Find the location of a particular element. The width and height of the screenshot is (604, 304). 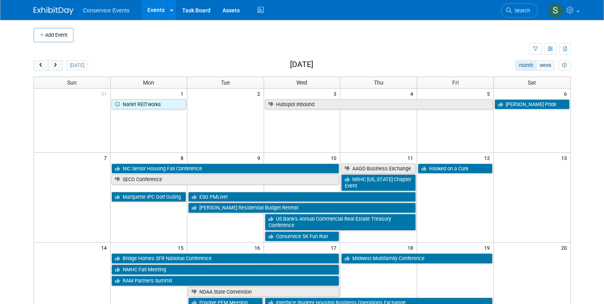

a: Search is located at coordinates (519, 10).